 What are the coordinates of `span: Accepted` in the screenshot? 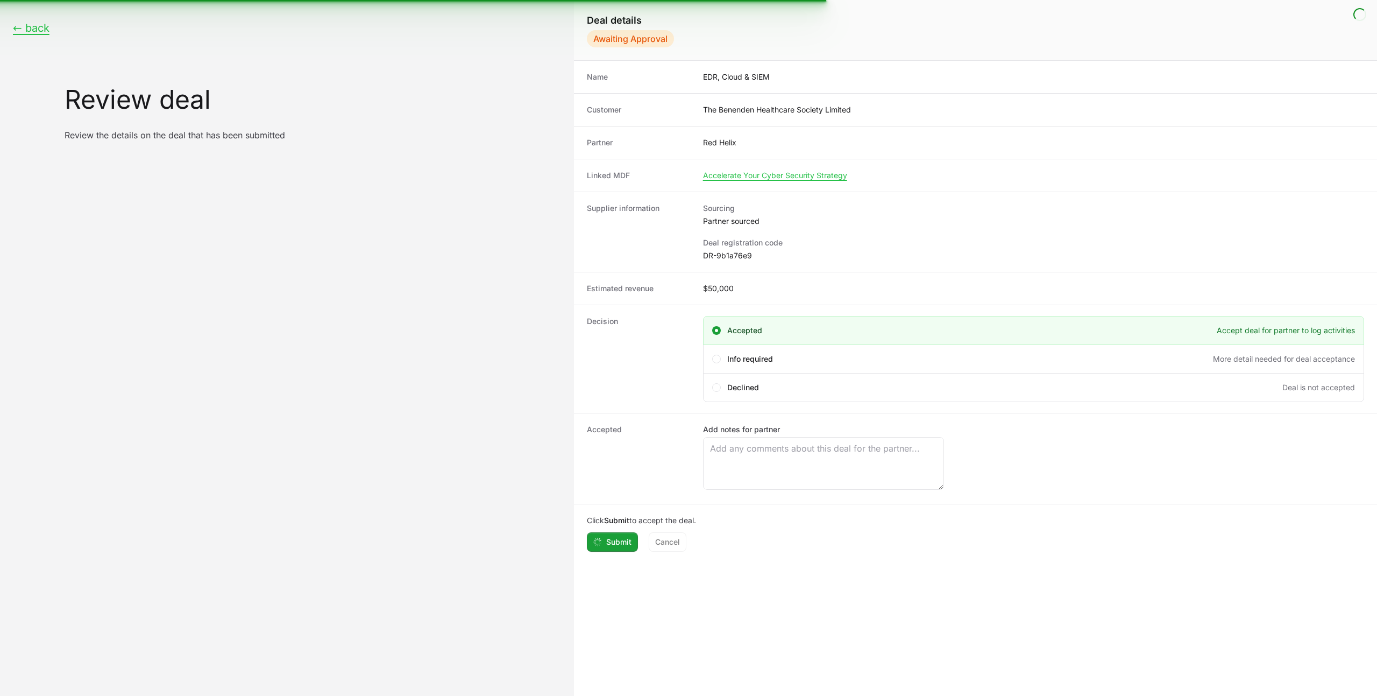 It's located at (744, 330).